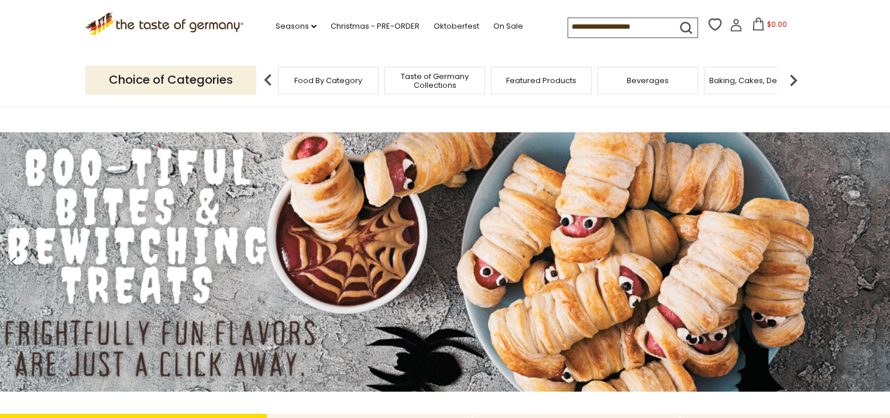 The image size is (890, 418). What do you see at coordinates (794, 80) in the screenshot?
I see `img: next arrow` at bounding box center [794, 80].